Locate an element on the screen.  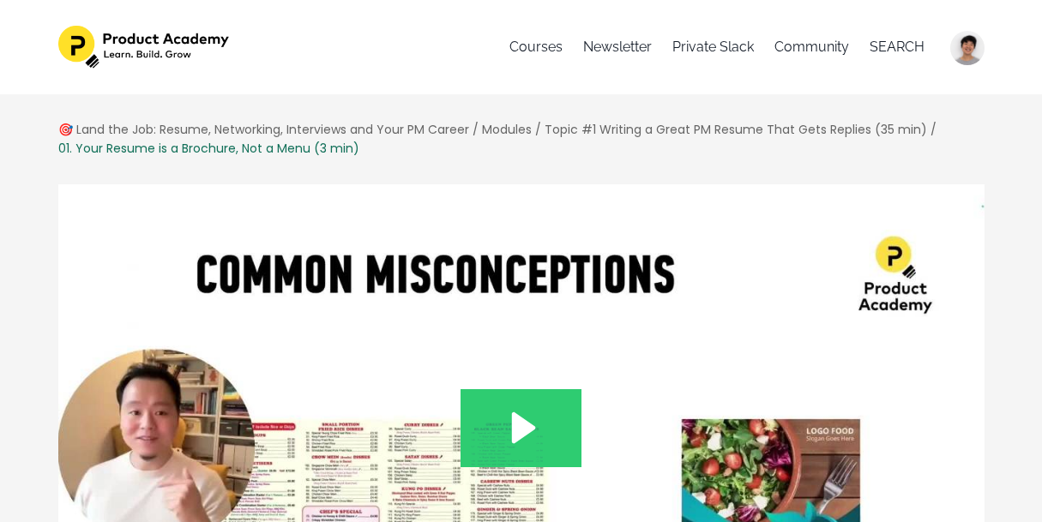
a: Topic #1 Writing a Great PM Resume That Gets Replies (35 min) is located at coordinates (736, 130).